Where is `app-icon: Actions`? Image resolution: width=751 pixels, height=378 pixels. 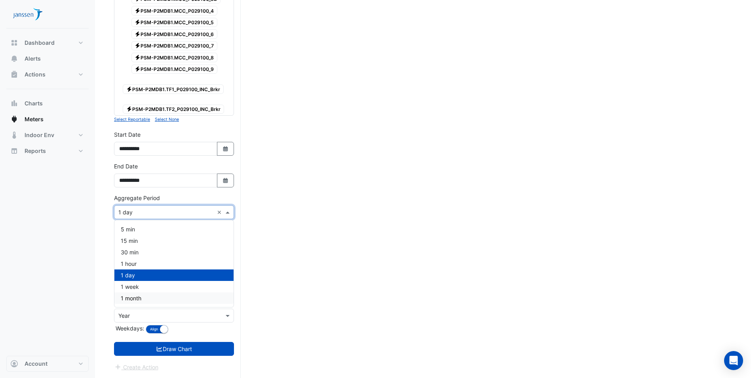 app-icon: Actions is located at coordinates (14, 74).